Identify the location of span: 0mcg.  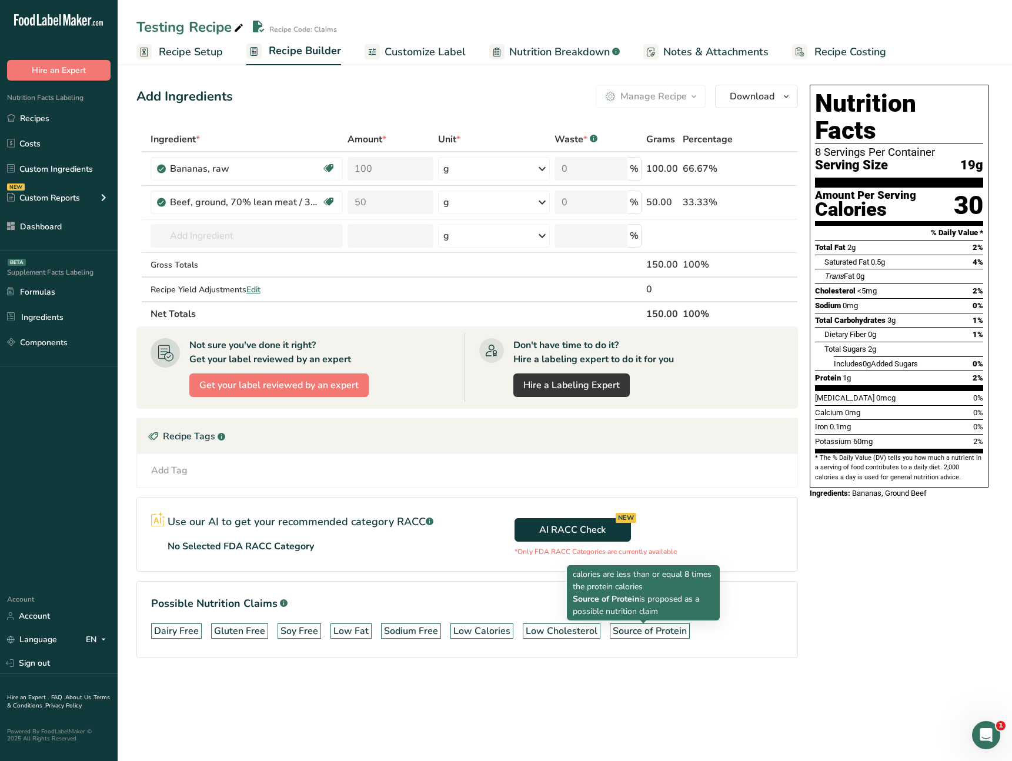
(886, 398).